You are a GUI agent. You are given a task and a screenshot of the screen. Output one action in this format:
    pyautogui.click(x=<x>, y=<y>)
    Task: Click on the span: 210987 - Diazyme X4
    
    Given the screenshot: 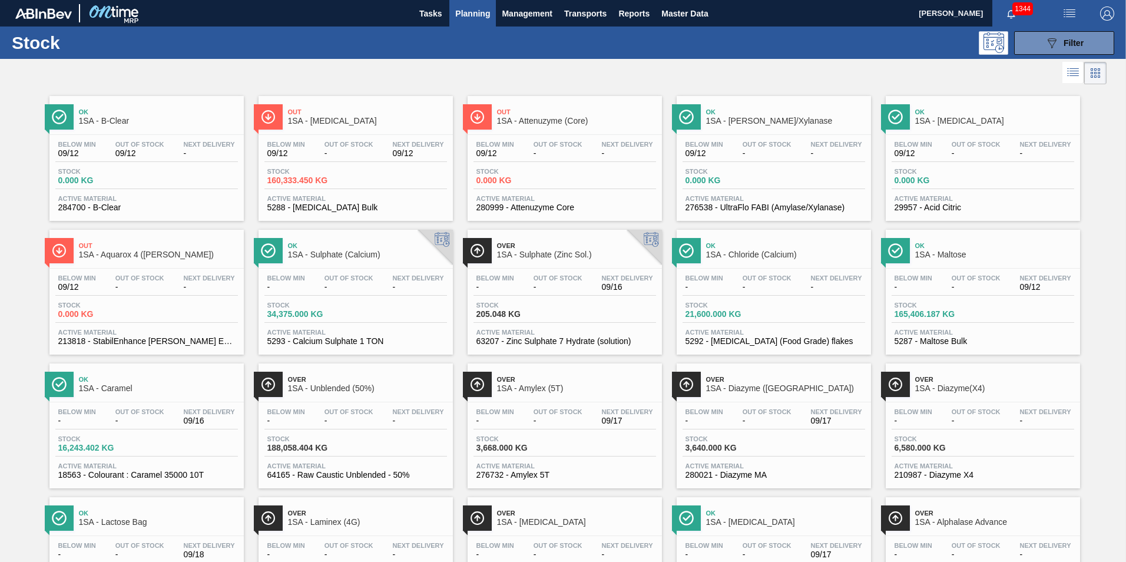 What is the action you would take?
    pyautogui.click(x=983, y=475)
    